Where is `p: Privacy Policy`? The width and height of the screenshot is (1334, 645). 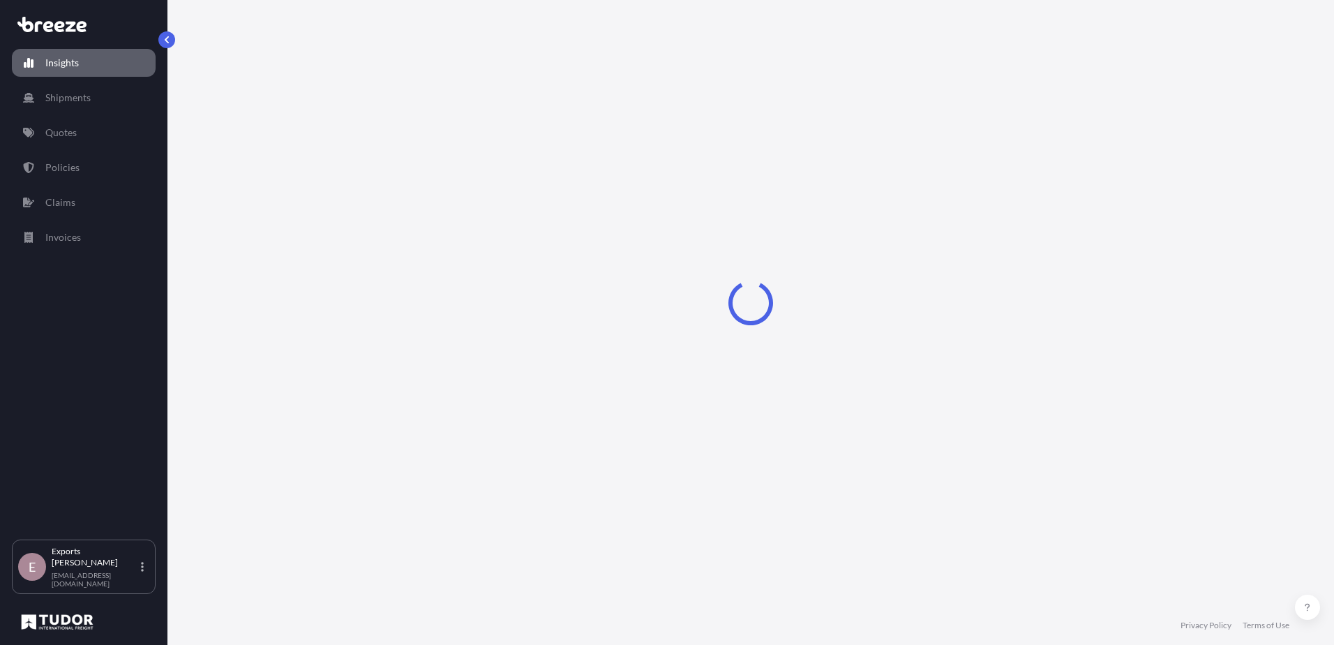
p: Privacy Policy is located at coordinates (1206, 625).